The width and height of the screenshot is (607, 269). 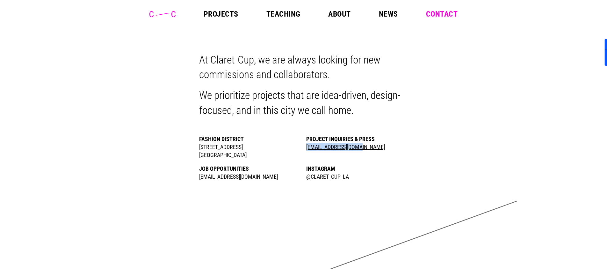 What do you see at coordinates (442, 14) in the screenshot?
I see `a: Contact` at bounding box center [442, 14].